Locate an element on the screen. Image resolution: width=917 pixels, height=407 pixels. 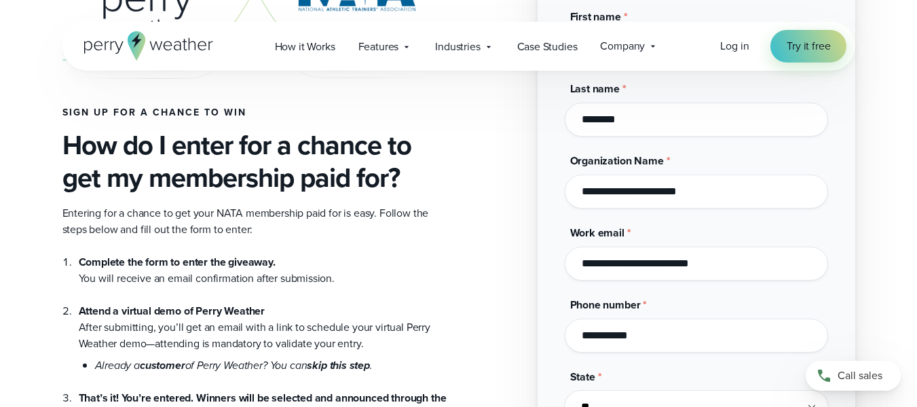
span: First name is located at coordinates (595, 16).